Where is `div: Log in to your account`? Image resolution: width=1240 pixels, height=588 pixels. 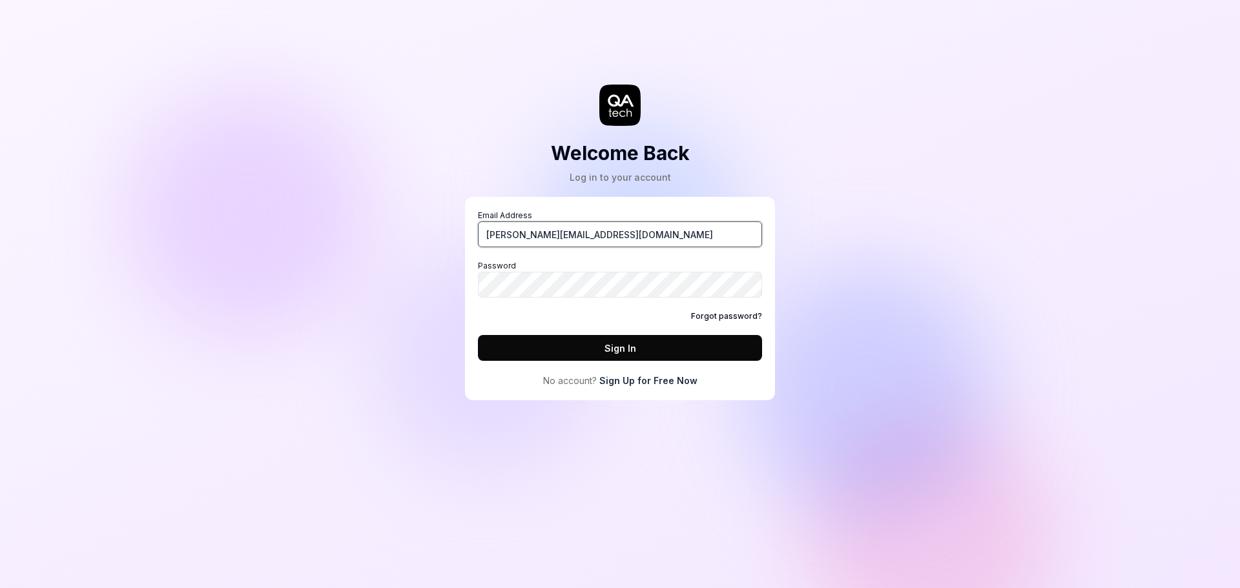 div: Log in to your account is located at coordinates (620, 177).